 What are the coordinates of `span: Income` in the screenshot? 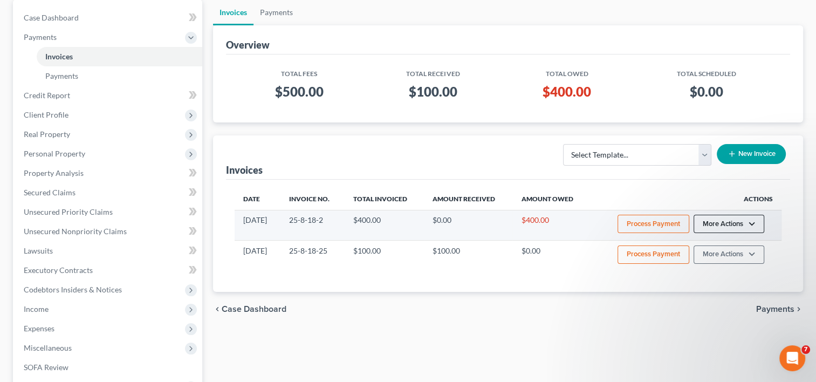 It's located at (36, 308).